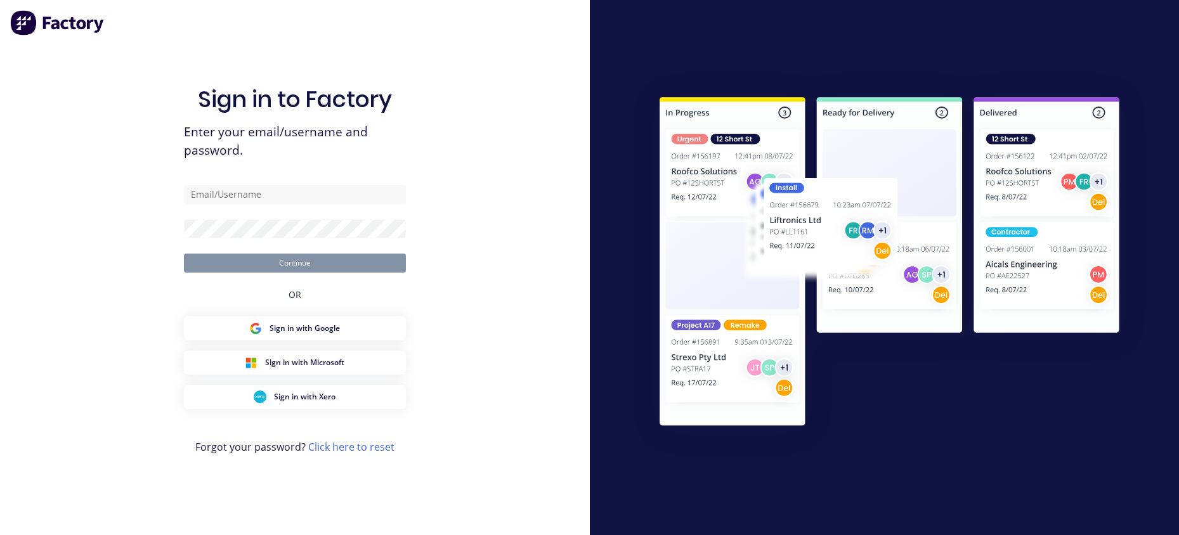  I want to click on img: Microsoft Sign in, so click(251, 363).